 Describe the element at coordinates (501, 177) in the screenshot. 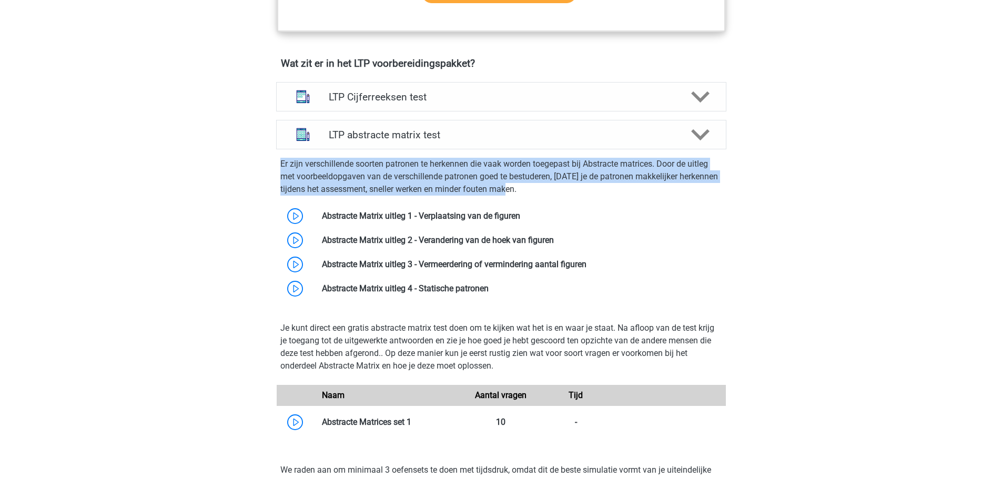

I see `p: Er zijn verschillende soorten patronen te herkennen die vaak worden toegepast bij Abstracte matri...` at that location.